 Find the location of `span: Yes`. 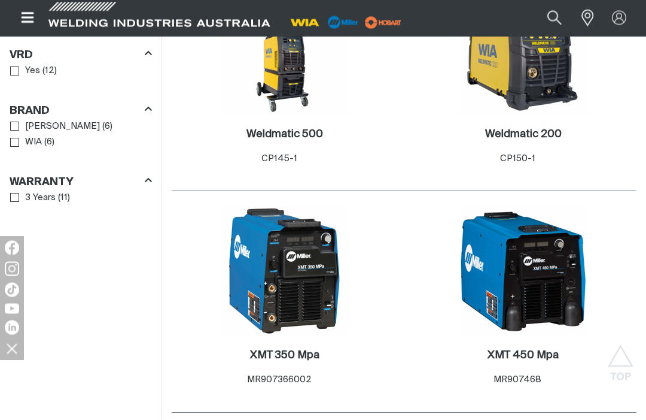

span: Yes is located at coordinates (32, 71).